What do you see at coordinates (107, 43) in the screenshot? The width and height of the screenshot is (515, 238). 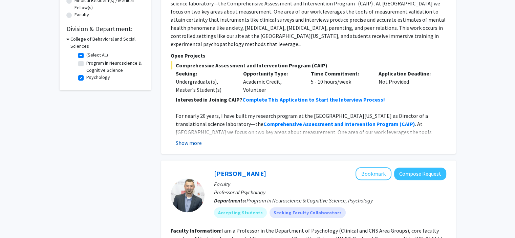 I see `h3: College of Behavioral and Social Sciences` at bounding box center [107, 43].